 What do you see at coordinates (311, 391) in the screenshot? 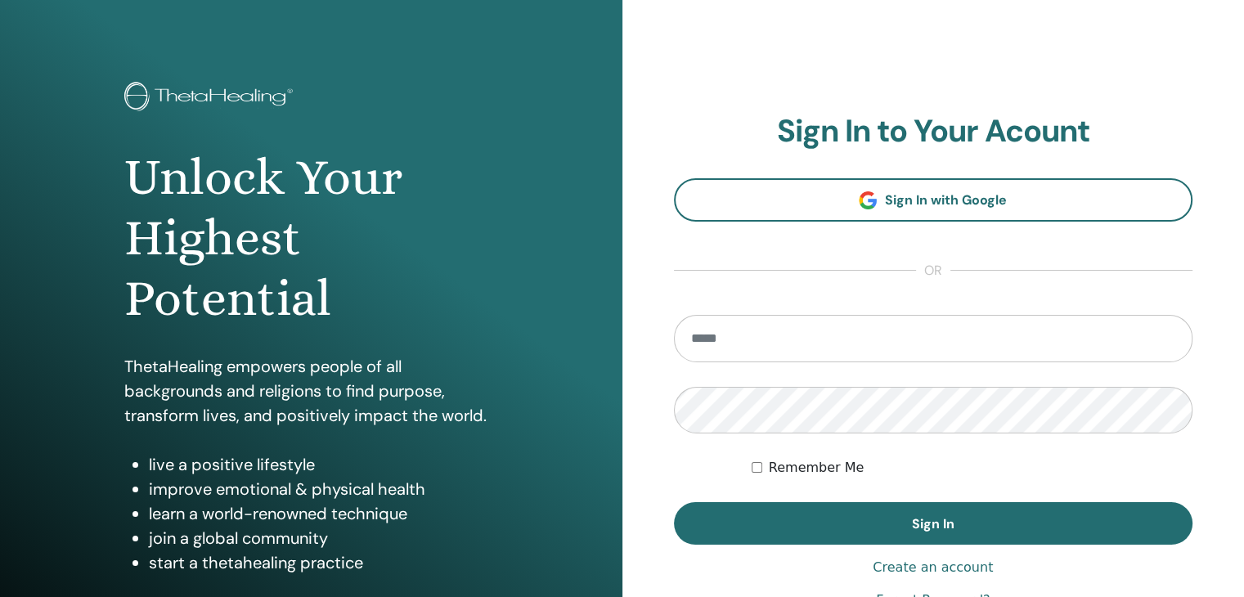
I see `p: ThetaHealing empowers people of all backgrounds and religions to find purpose, transform lives, a...` at bounding box center [311, 391].